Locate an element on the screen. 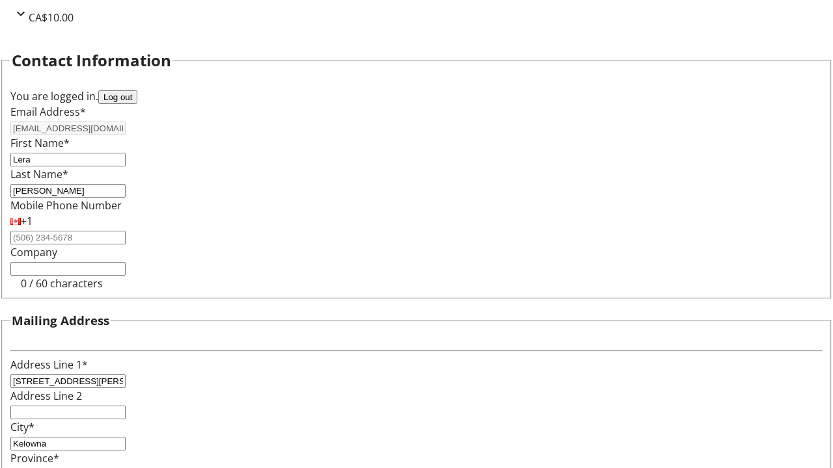 This screenshot has height=468, width=833. input: Address is located at coordinates (68, 381).